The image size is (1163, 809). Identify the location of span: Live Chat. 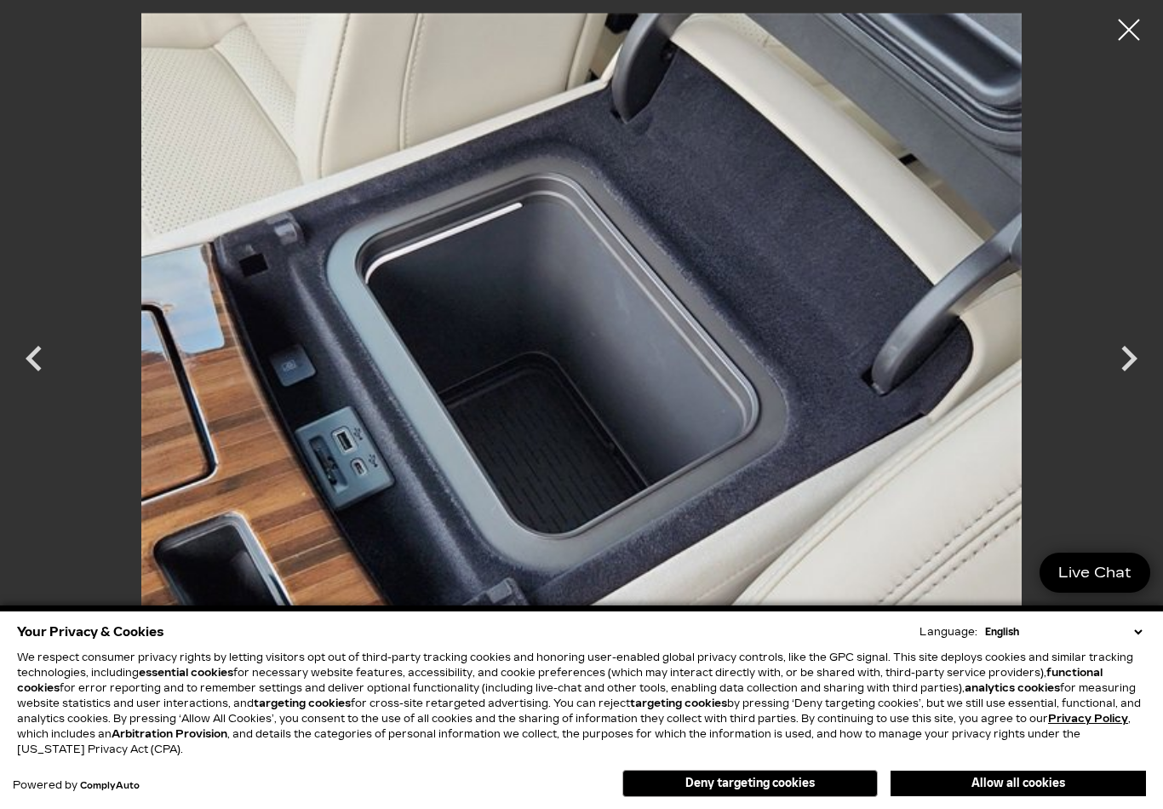
(1095, 572).